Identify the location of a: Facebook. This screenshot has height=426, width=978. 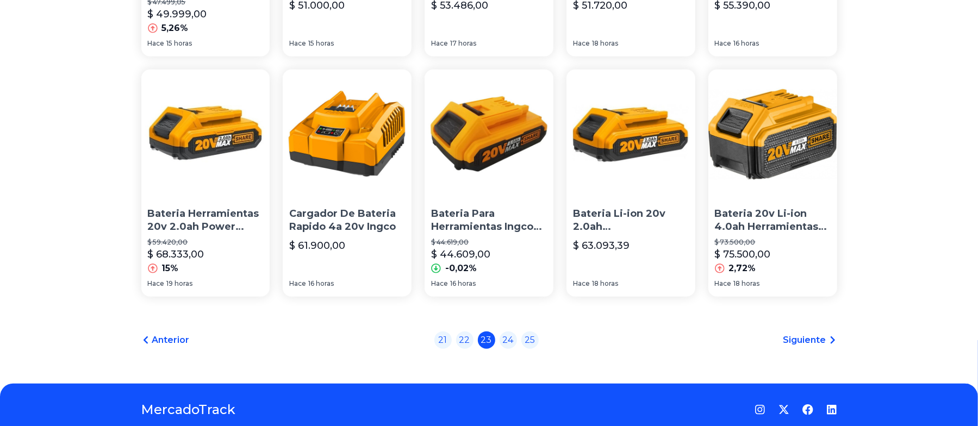
(808, 410).